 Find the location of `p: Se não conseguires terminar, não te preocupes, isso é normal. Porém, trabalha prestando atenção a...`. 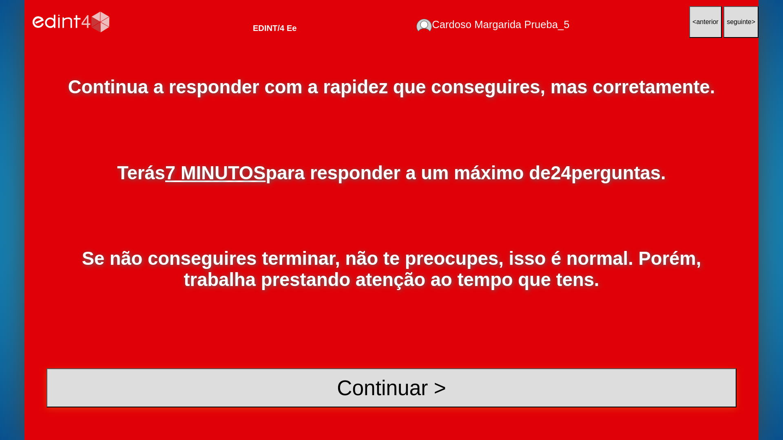

p: Se não conseguires terminar, não te preocupes, isso é normal. Porém, trabalha prestando atenção a... is located at coordinates (391, 269).